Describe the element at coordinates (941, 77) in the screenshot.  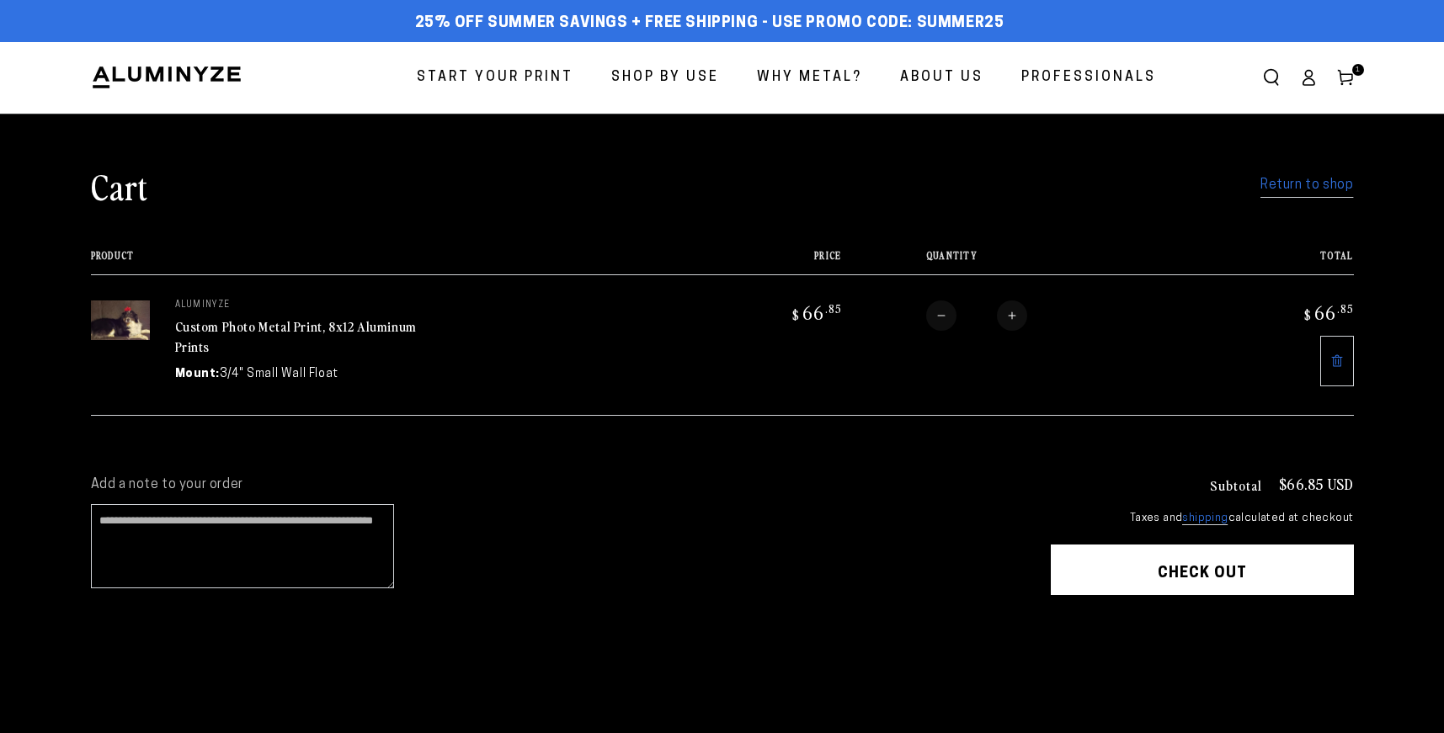
I see `span: About Us` at that location.